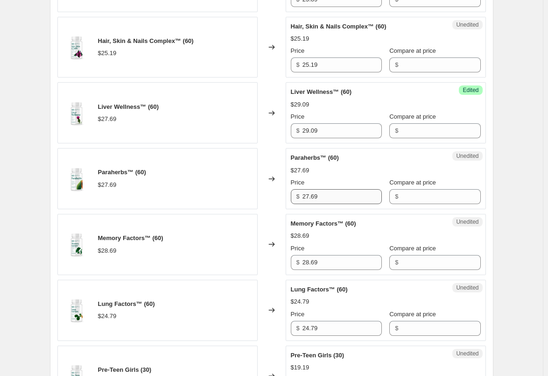 Image resolution: width=548 pixels, height=376 pixels. What do you see at coordinates (77, 310) in the screenshot?
I see `img: Lung_af9b0b1f-7c64-48de-989a-bc692555cb88_80x.png` at bounding box center [77, 310].